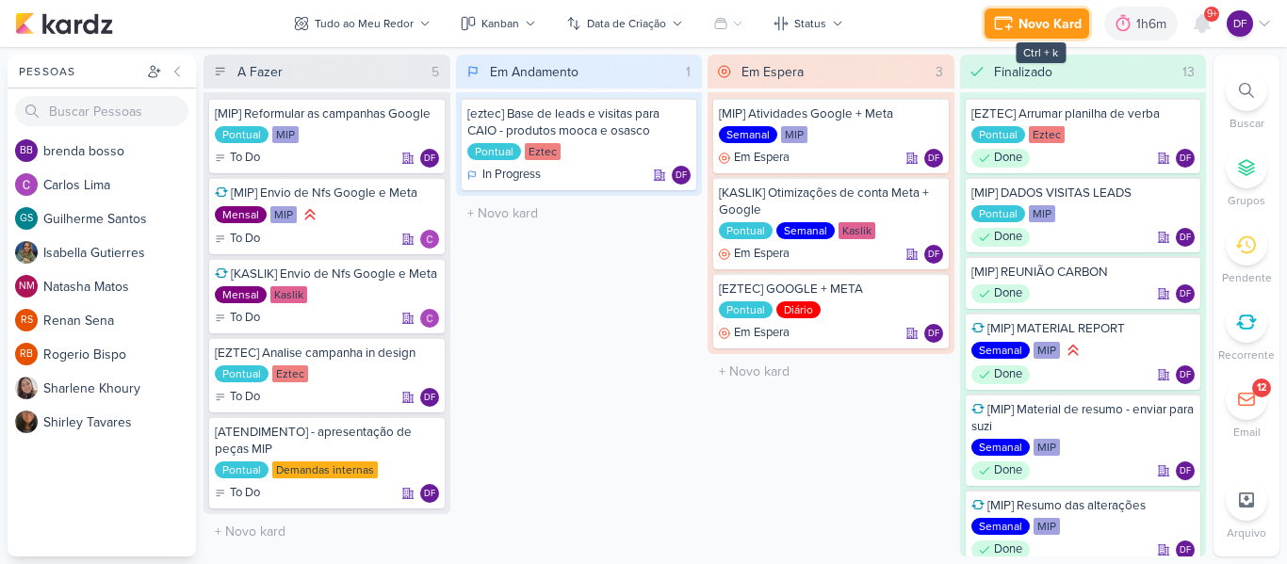 The width and height of the screenshot is (1287, 564). I want to click on div: In Progress, so click(504, 175).